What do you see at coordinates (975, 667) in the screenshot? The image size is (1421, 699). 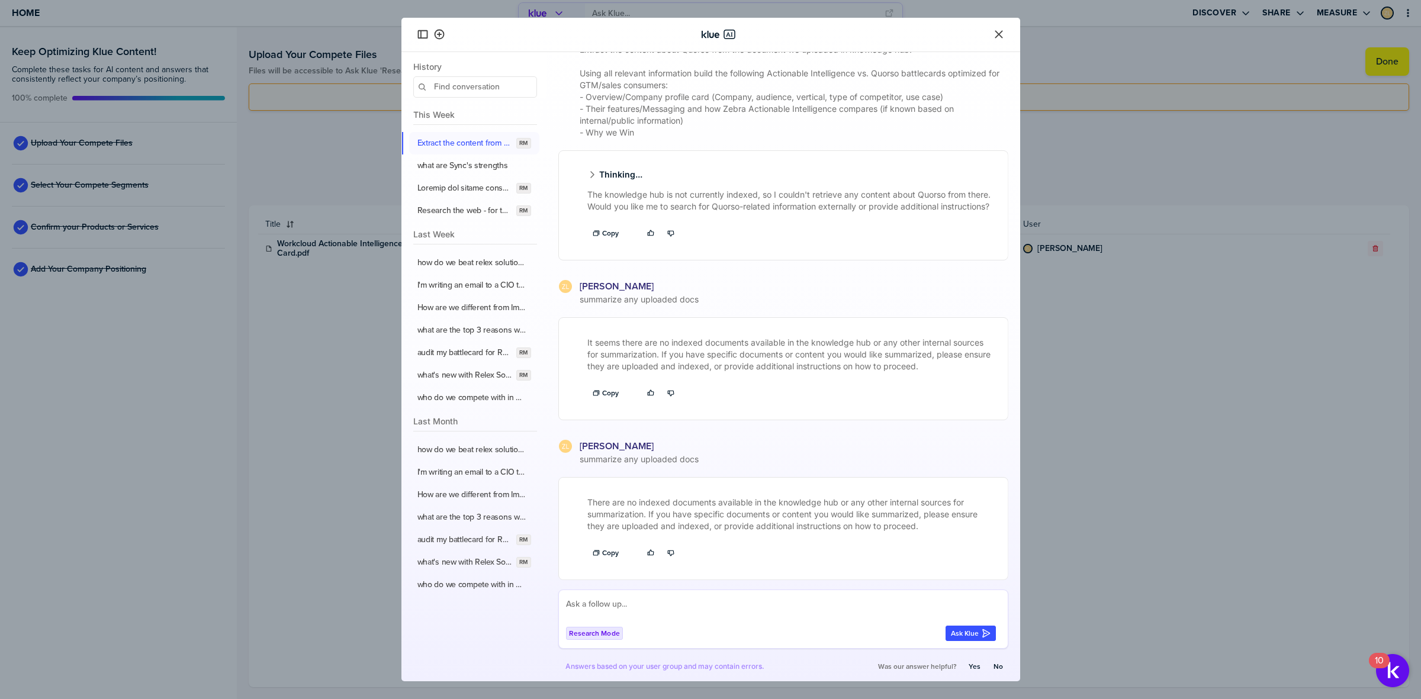 I see `label: Yes` at bounding box center [975, 667].